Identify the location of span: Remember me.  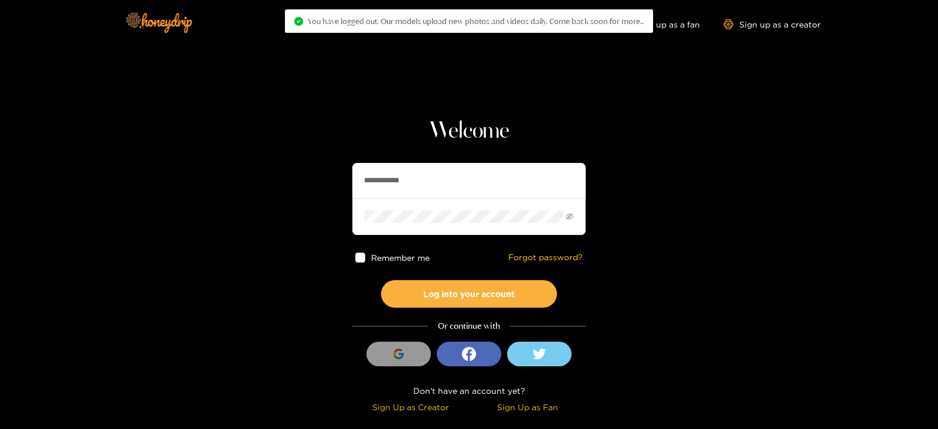
(400, 257).